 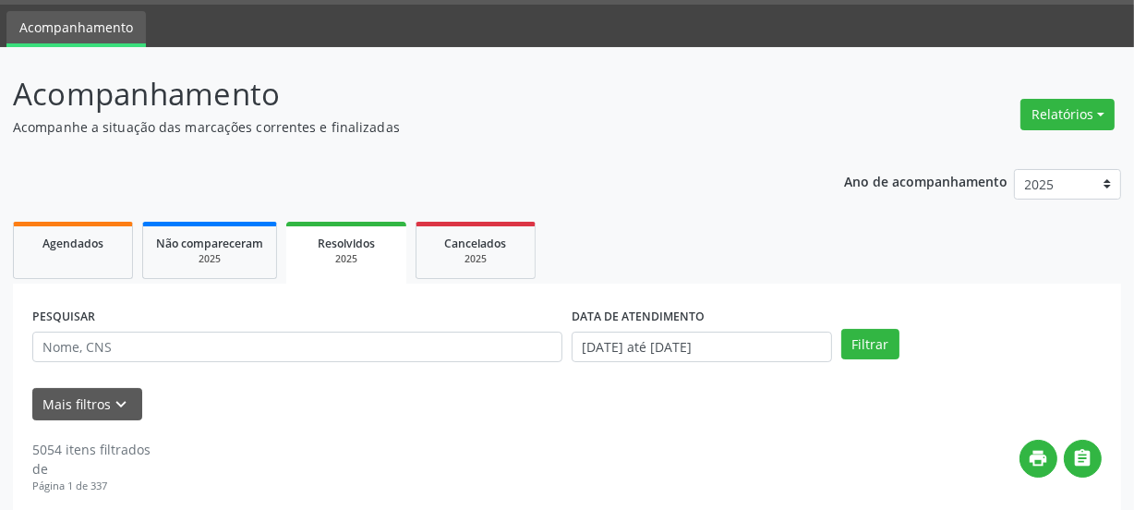 What do you see at coordinates (73, 243) in the screenshot?
I see `span: Agendados` at bounding box center [73, 243].